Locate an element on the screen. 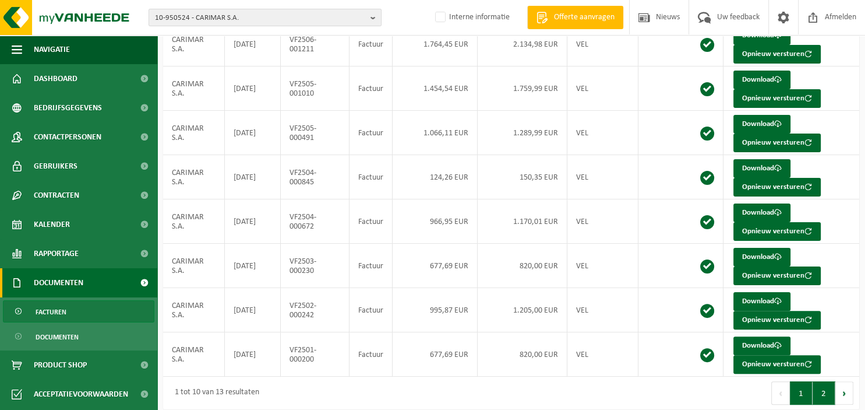 This screenshot has width=865, height=410. td: 1.454,54 EUR is located at coordinates (435, 89).